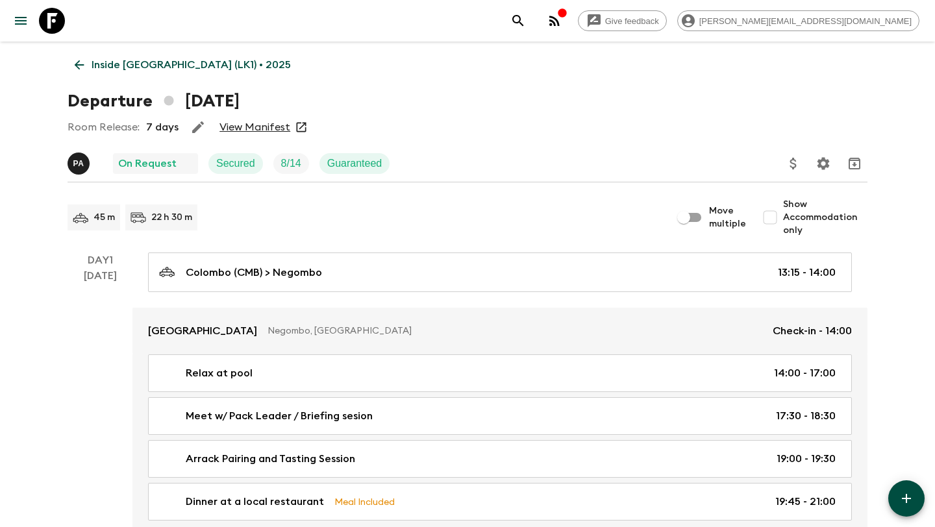 The height and width of the screenshot is (527, 935). Describe the element at coordinates (254, 127) in the screenshot. I see `a: View Manifest` at that location.